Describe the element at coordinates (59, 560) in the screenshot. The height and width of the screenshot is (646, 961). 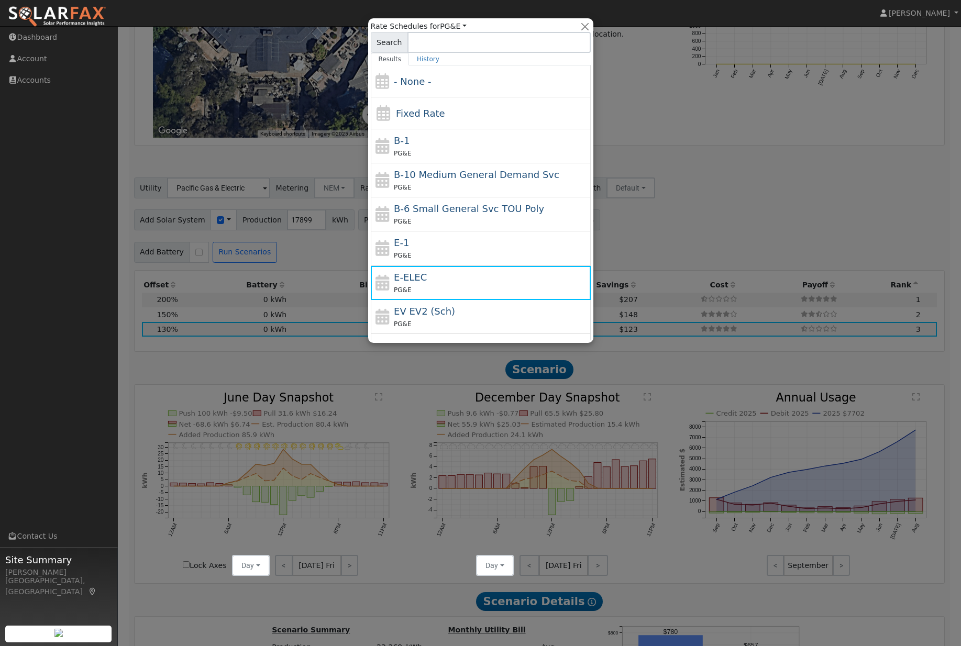
I see `span: Site Summary` at that location.